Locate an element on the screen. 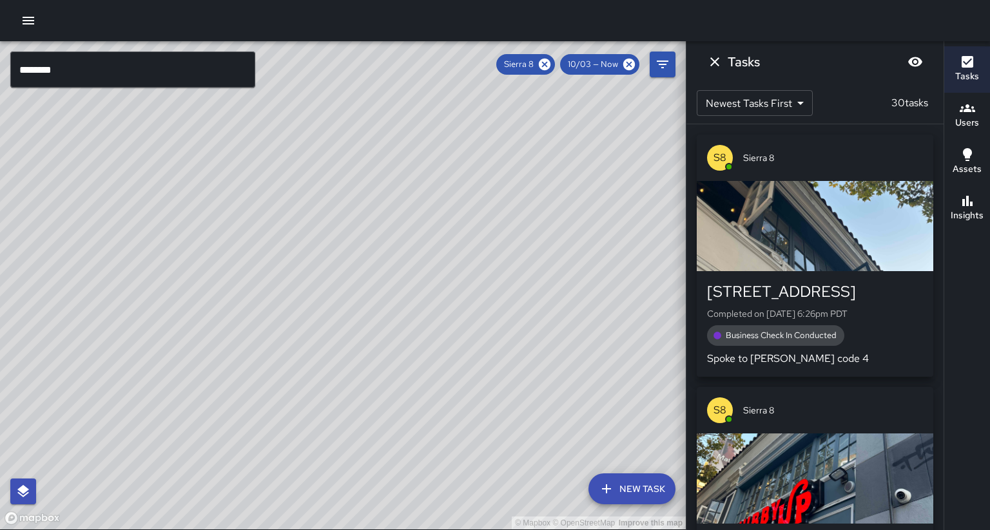 Image resolution: width=990 pixels, height=530 pixels. h6: Insights is located at coordinates (967, 216).